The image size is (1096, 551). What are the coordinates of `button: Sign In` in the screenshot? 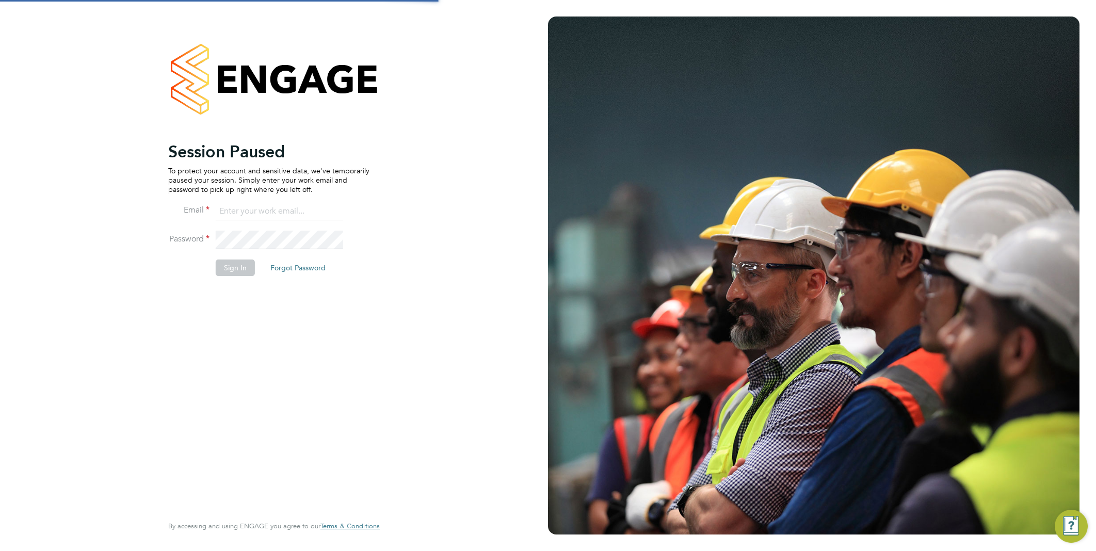 It's located at (235, 268).